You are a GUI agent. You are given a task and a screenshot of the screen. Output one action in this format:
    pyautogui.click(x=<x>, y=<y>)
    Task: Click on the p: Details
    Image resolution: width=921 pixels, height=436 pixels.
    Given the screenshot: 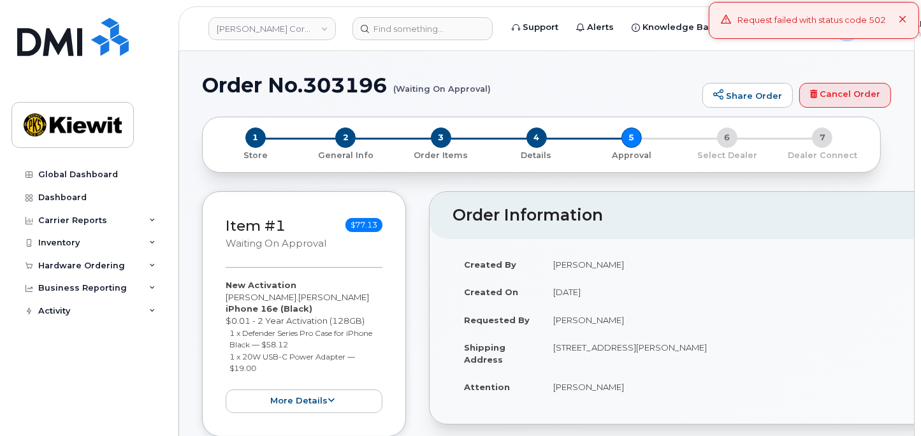 What is the action you would take?
    pyautogui.click(x=537, y=155)
    